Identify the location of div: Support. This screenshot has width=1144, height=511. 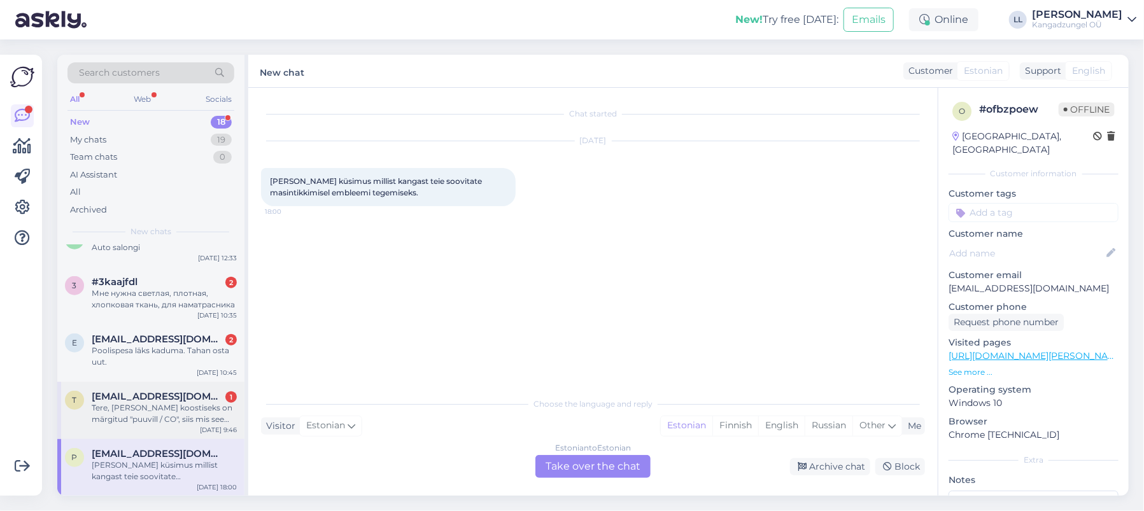
(1041, 71).